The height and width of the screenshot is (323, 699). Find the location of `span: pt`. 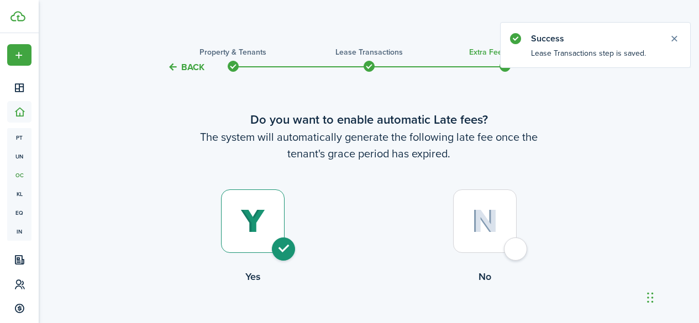

span: pt is located at coordinates (19, 138).